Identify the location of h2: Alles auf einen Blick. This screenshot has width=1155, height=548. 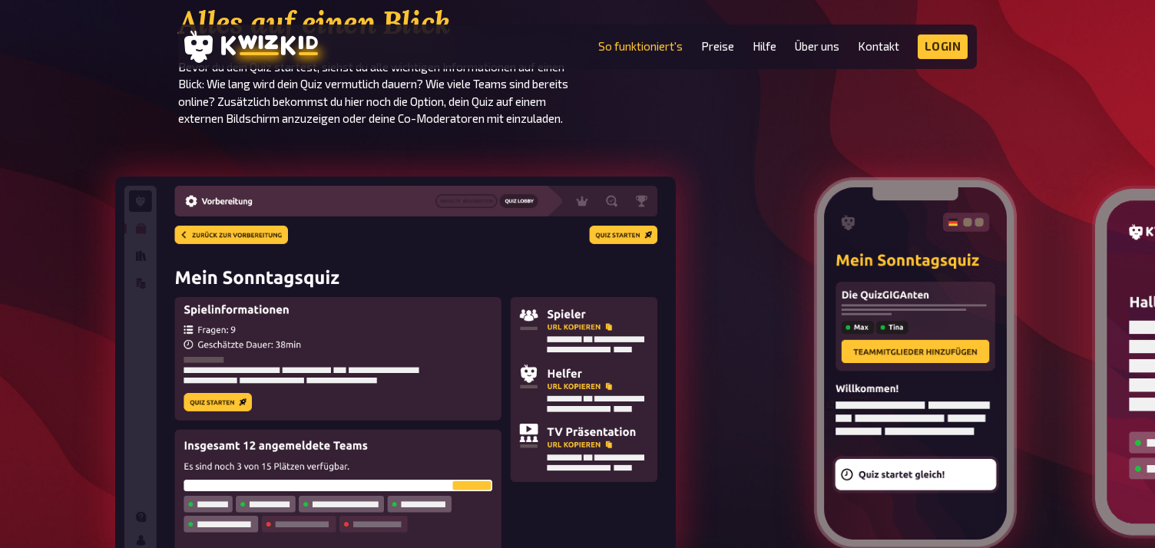
(378, 23).